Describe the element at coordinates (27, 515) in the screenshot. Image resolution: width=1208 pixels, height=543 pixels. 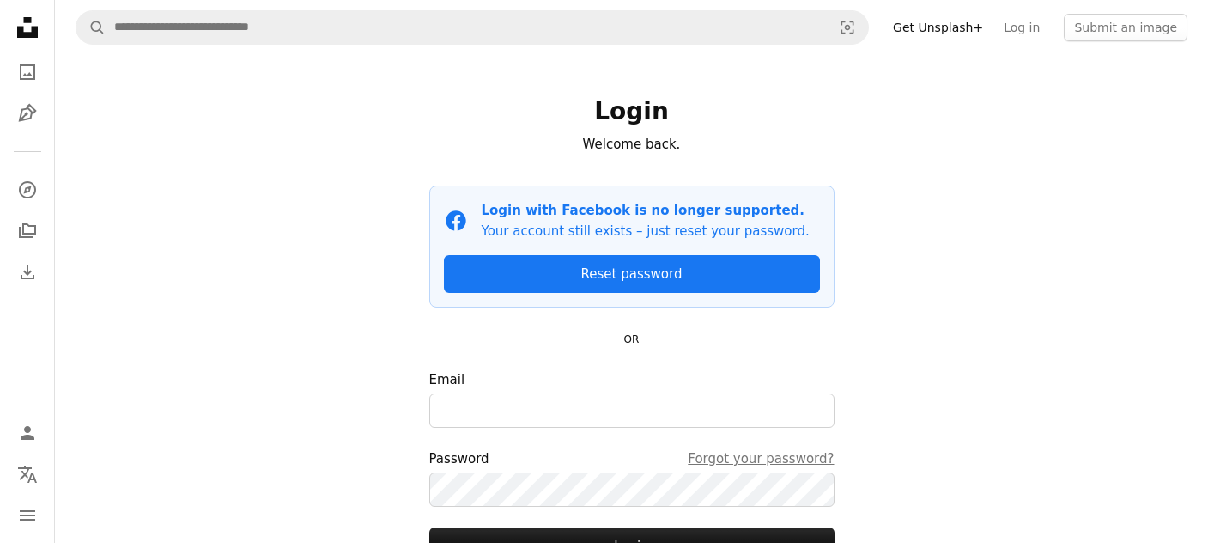
I see `button: Menu` at that location.